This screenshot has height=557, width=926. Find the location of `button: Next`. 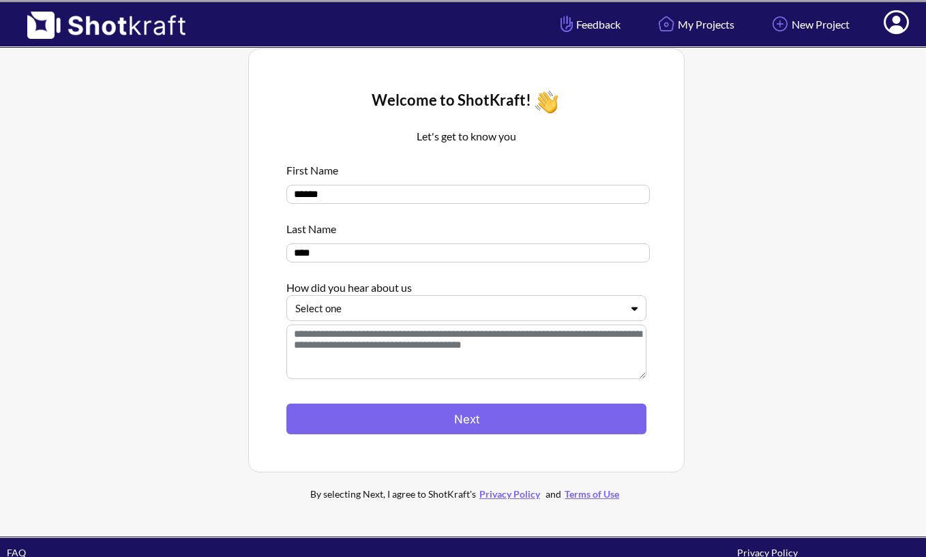

button: Next is located at coordinates (467, 419).